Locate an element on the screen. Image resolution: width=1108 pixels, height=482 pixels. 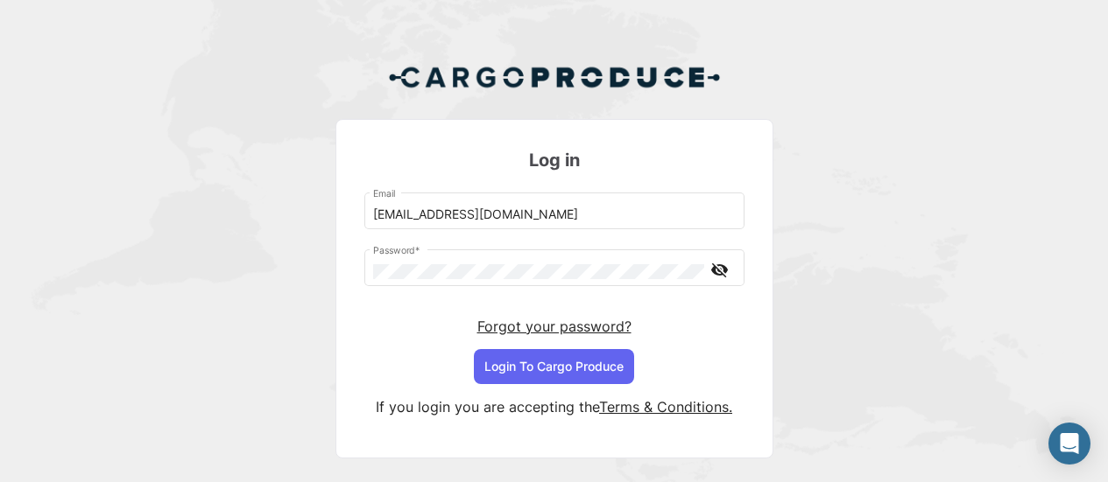
a: Terms & Conditions. is located at coordinates (665, 407).